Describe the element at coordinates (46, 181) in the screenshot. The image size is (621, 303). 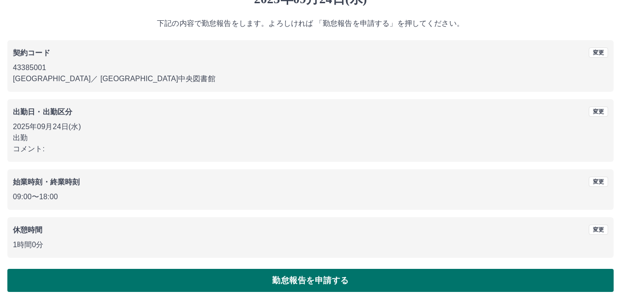
I see `b: 始業時刻・終業時刻` at that location.